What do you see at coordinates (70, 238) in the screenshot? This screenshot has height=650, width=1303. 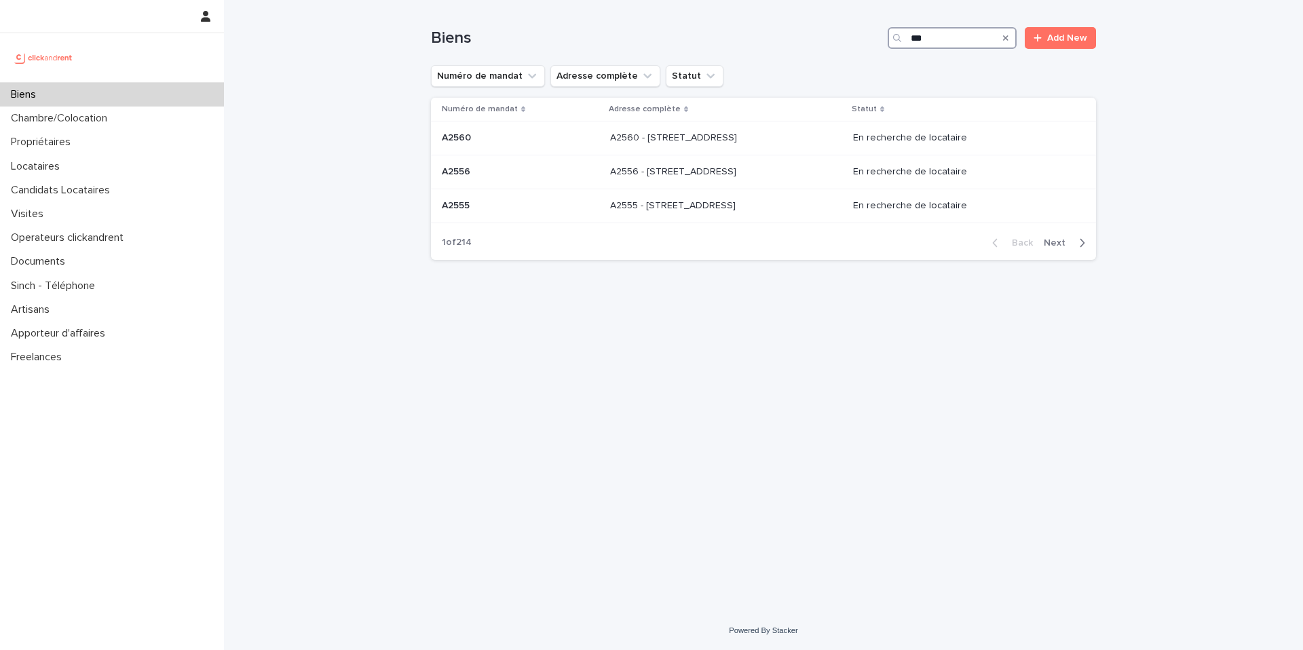 I see `p: Operateurs clickandrent` at bounding box center [70, 238].